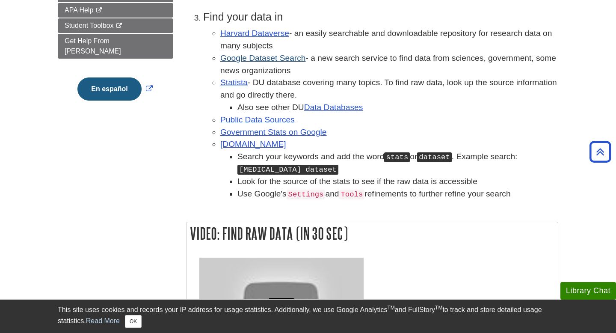 This screenshot has width=616, height=333. I want to click on code: Settings, so click(306, 194).